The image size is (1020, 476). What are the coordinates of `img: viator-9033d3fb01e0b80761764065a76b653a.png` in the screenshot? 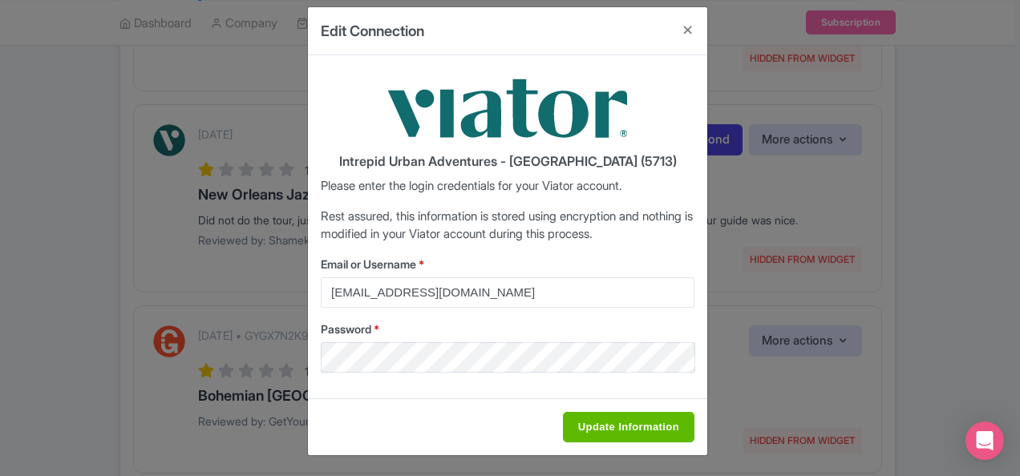 It's located at (508, 108).